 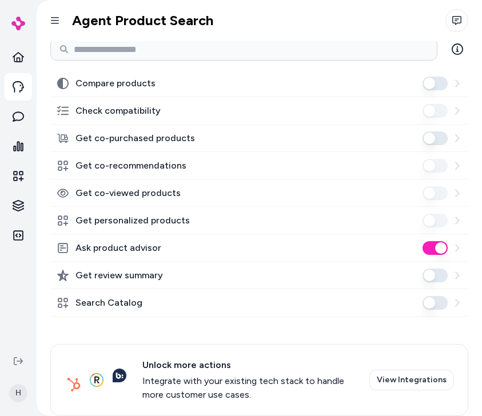 What do you see at coordinates (248, 365) in the screenshot?
I see `span: Unlock more actions` at bounding box center [248, 365].